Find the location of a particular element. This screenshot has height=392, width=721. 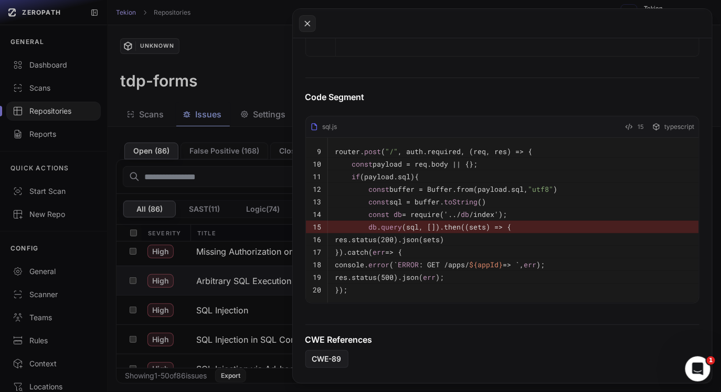

code: 13 is located at coordinates (317, 202).